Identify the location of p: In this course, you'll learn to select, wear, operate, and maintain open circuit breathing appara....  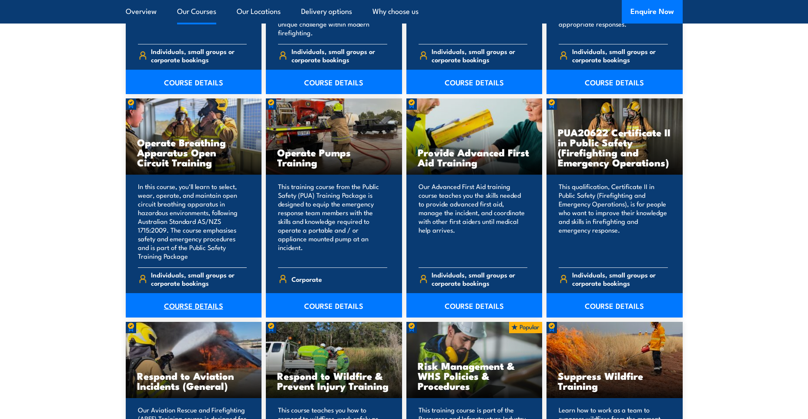
(192, 221).